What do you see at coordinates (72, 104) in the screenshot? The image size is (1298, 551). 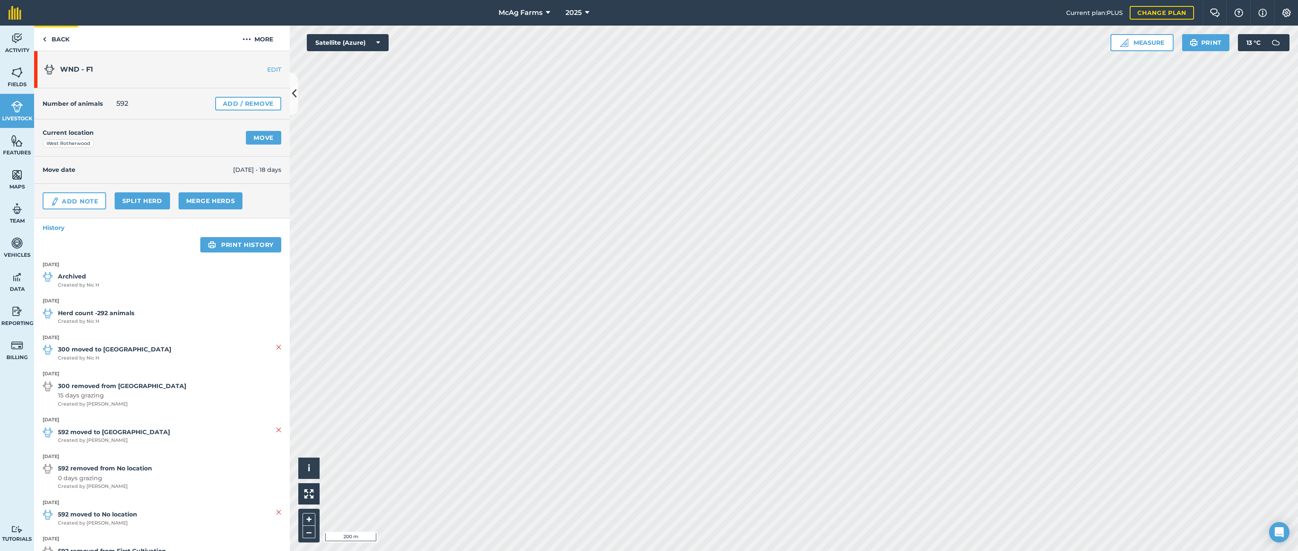 I see `h4: Number of animals` at bounding box center [72, 104].